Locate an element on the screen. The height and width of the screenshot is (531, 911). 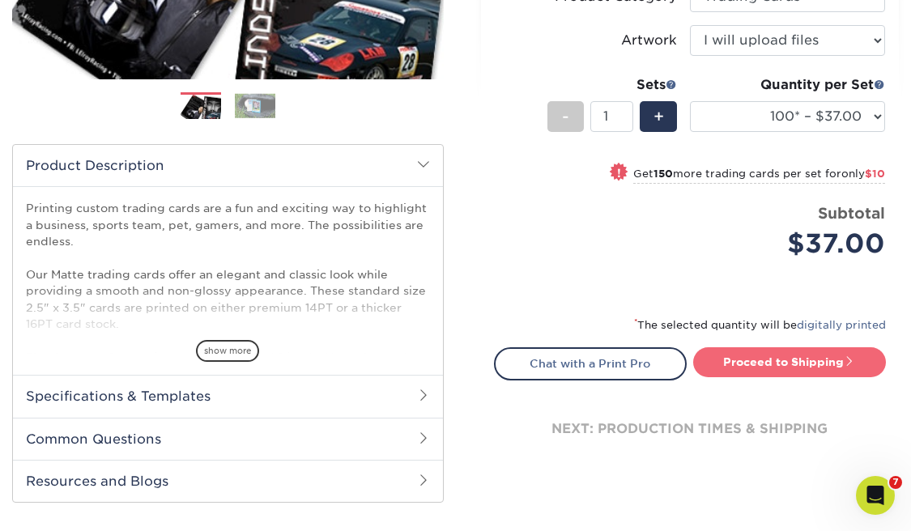
a: Chat with a Print Pro is located at coordinates (590, 363).